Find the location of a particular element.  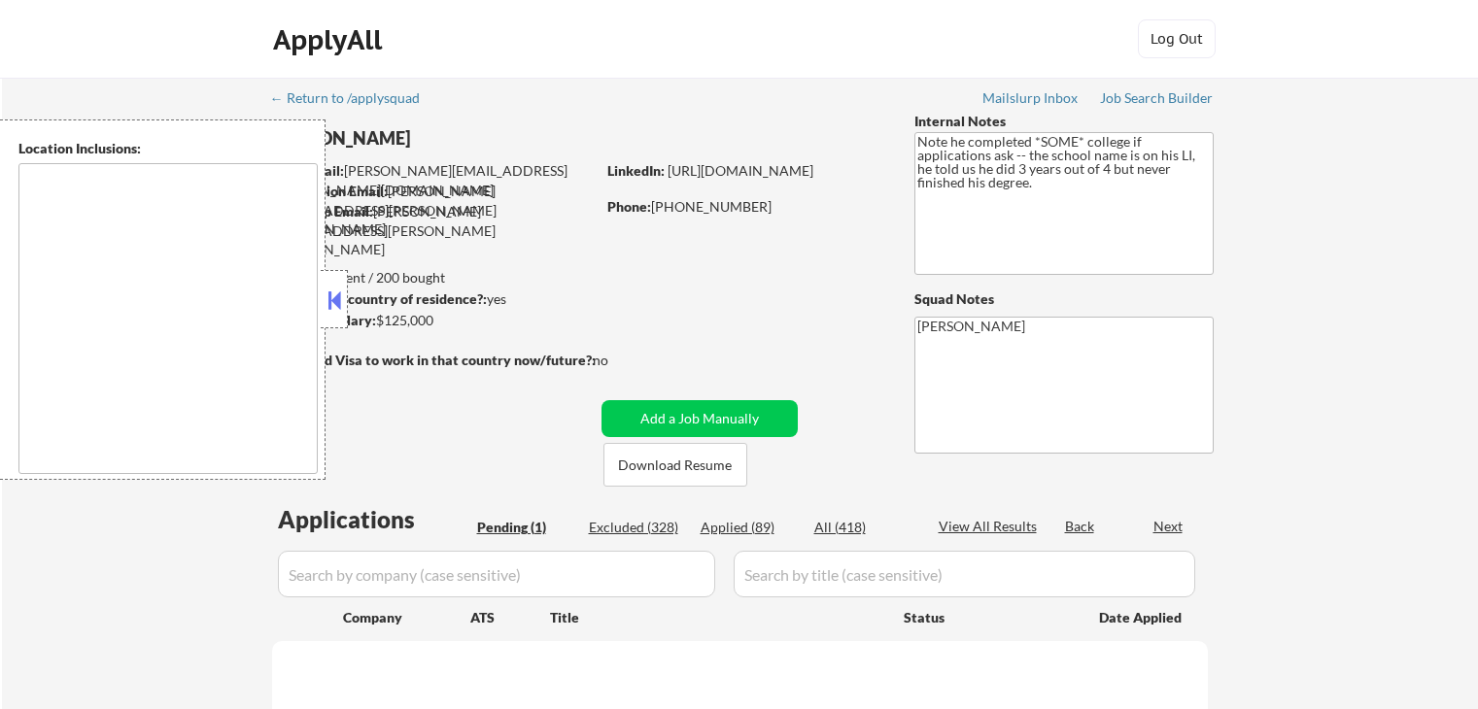

div: Date Applied is located at coordinates (1142, 618).